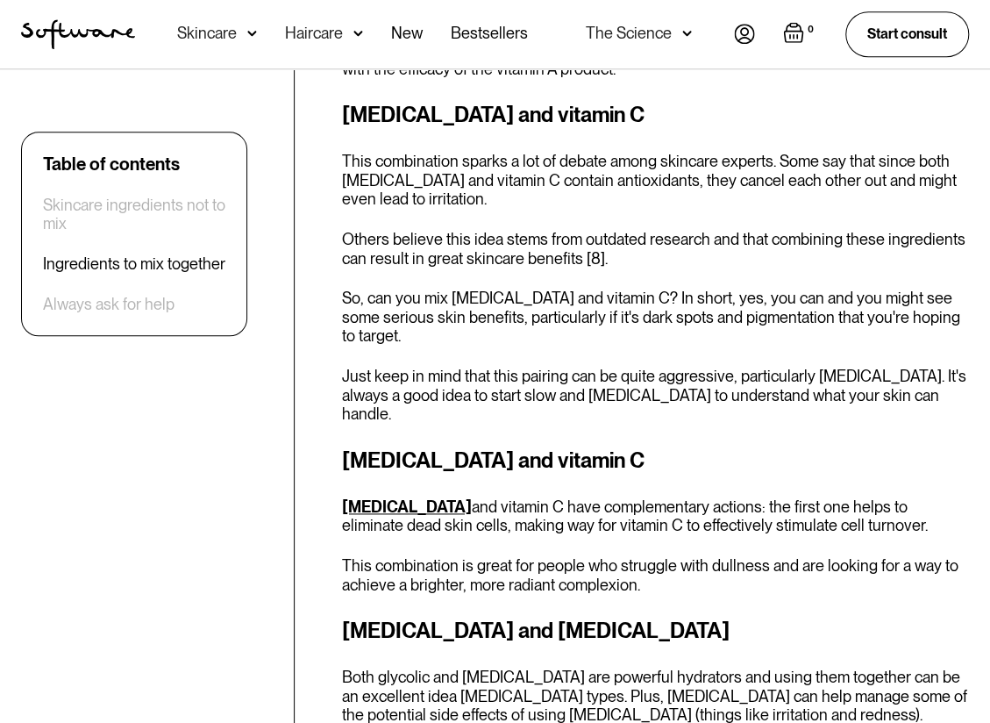 The width and height of the screenshot is (990, 723). Describe the element at coordinates (207, 33) in the screenshot. I see `div: Skincare` at that location.